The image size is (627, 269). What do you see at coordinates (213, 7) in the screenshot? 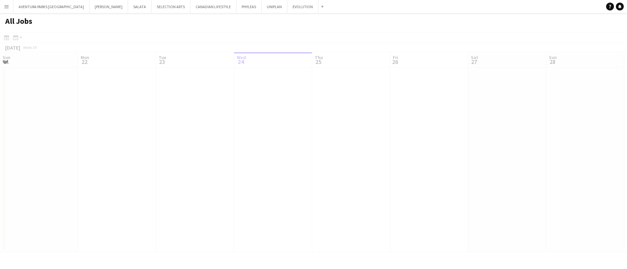
I see `button: CANADIAN LIFESTYLE` at bounding box center [213, 7].